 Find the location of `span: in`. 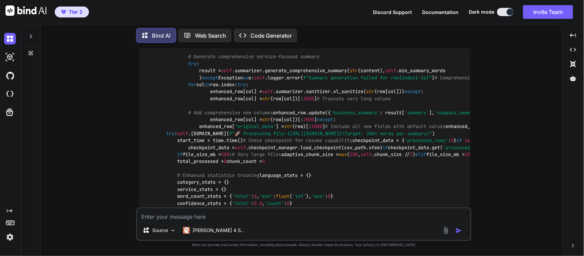

span: in is located at coordinates (207, 84).